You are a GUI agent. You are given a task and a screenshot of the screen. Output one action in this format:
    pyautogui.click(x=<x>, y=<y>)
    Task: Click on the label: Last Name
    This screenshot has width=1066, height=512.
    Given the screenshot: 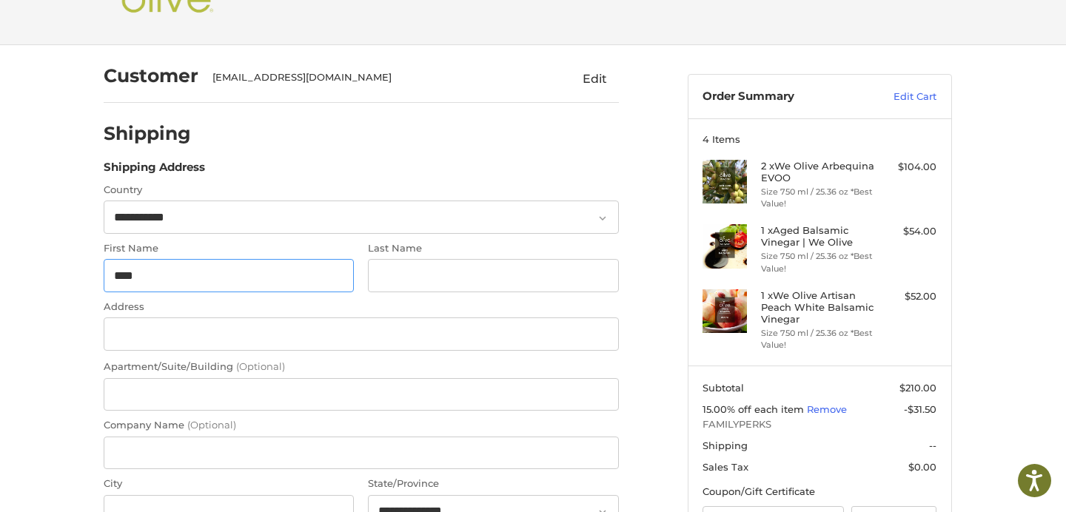 What is the action you would take?
    pyautogui.click(x=493, y=249)
    